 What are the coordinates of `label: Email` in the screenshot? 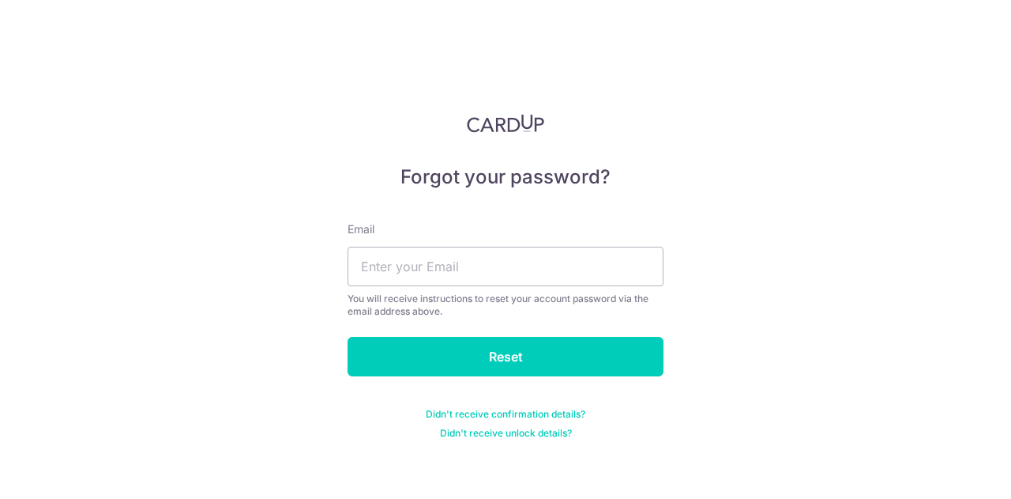 It's located at (361, 229).